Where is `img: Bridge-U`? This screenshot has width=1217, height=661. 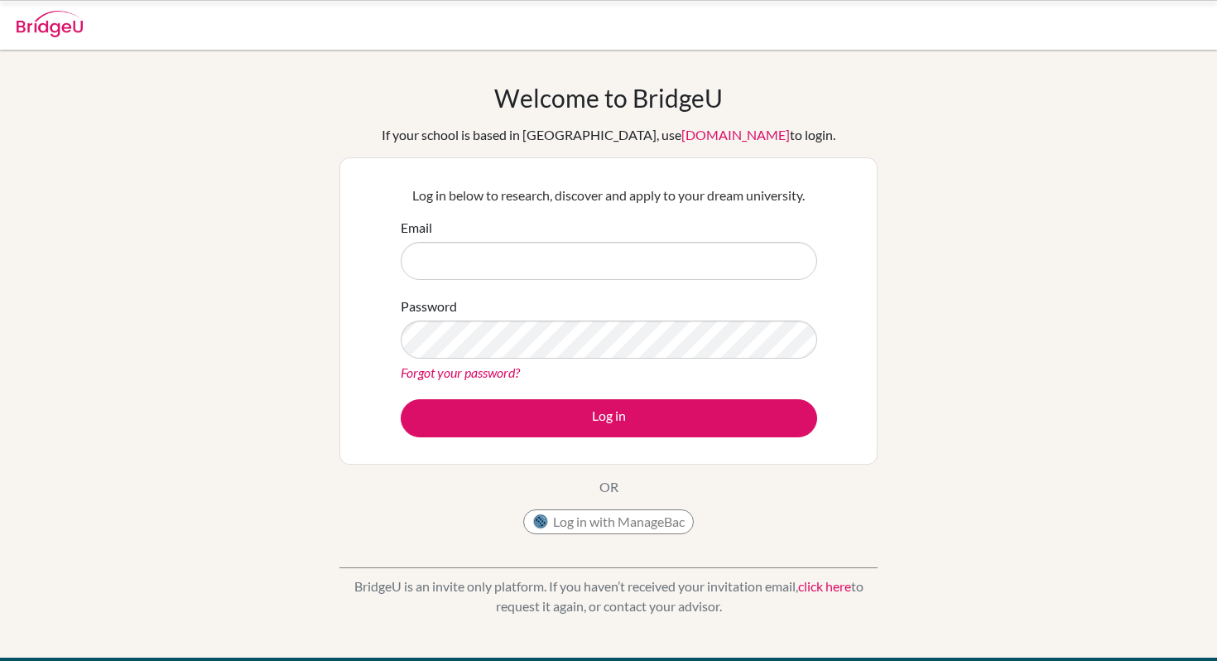 img: Bridge-U is located at coordinates (50, 24).